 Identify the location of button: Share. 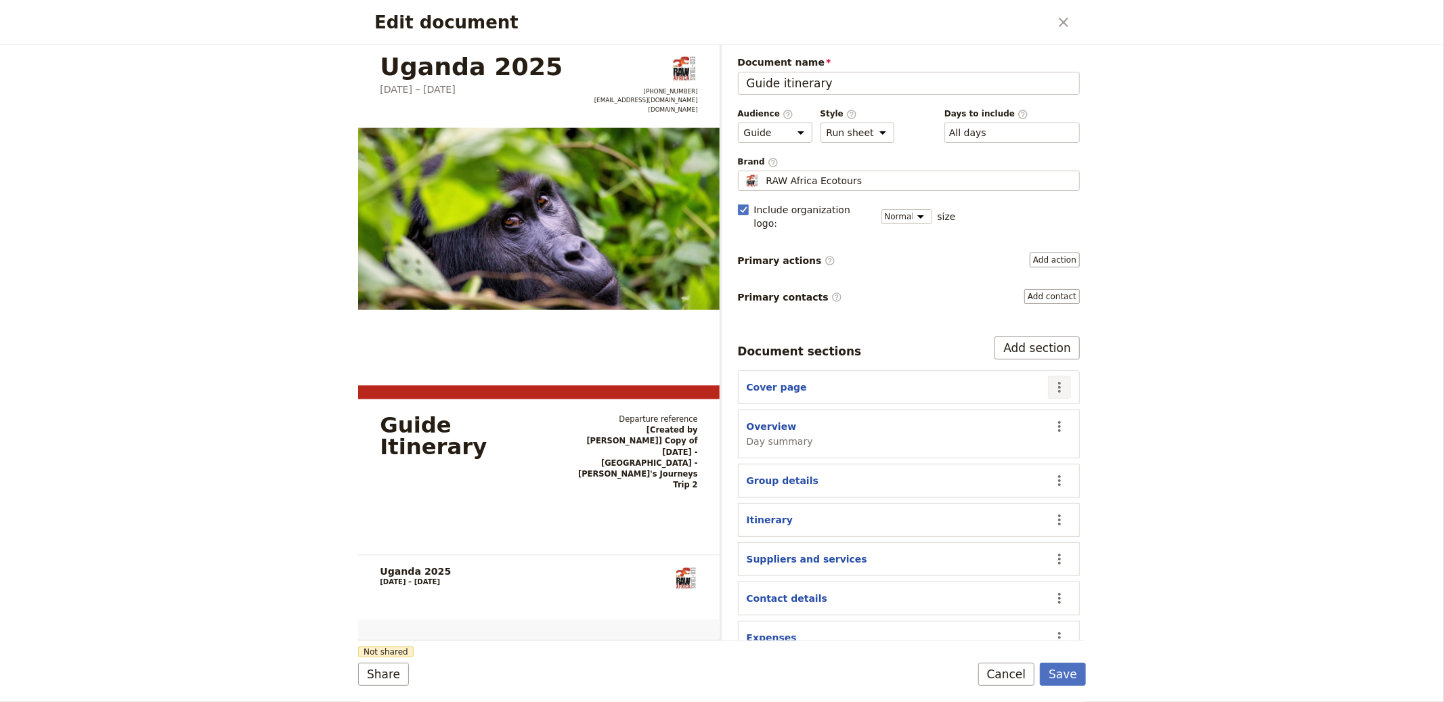
(383, 674).